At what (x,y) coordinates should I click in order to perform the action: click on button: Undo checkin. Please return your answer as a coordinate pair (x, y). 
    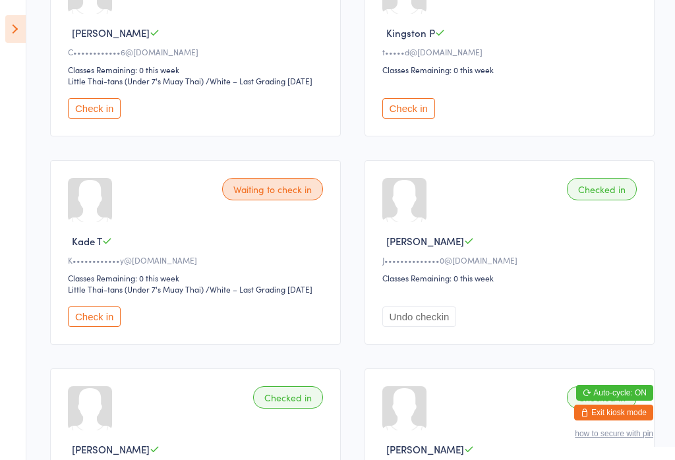
    Looking at the image, I should click on (419, 316).